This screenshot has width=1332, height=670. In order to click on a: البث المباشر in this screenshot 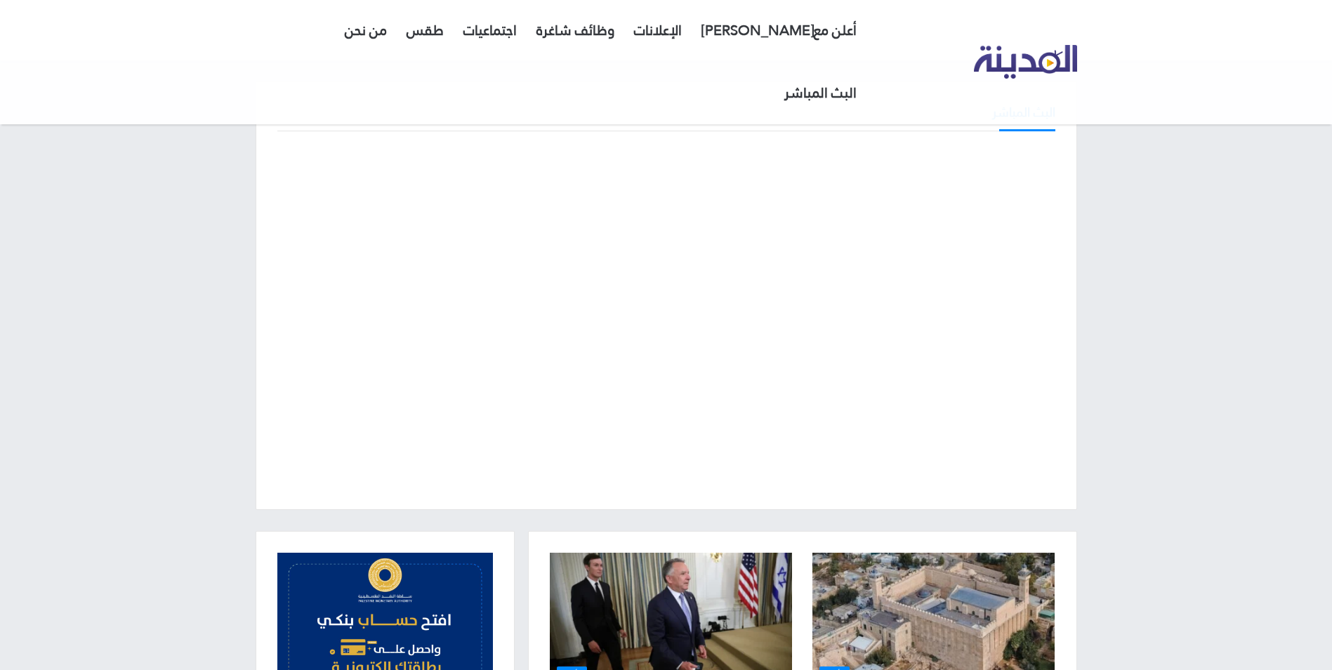, I will do `click(820, 93)`.